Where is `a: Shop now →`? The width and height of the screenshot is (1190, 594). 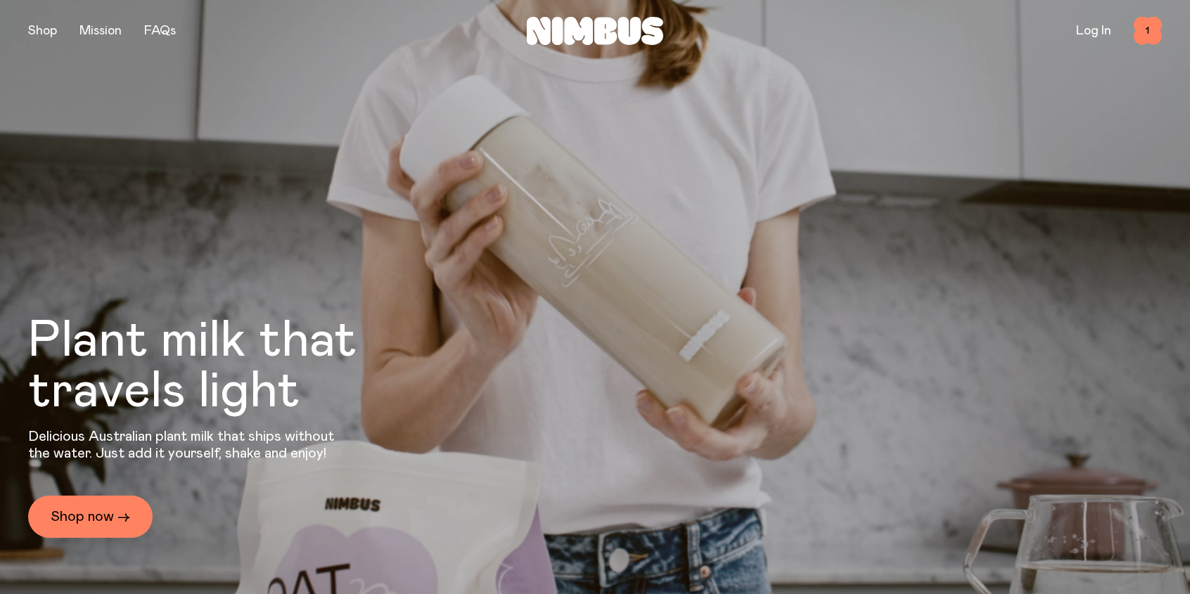
a: Shop now → is located at coordinates (90, 517).